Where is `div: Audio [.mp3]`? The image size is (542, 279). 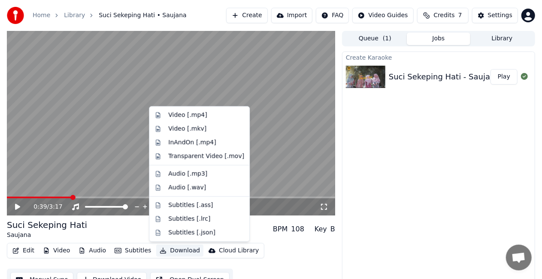
div: Audio [.mp3] is located at coordinates (188, 174).